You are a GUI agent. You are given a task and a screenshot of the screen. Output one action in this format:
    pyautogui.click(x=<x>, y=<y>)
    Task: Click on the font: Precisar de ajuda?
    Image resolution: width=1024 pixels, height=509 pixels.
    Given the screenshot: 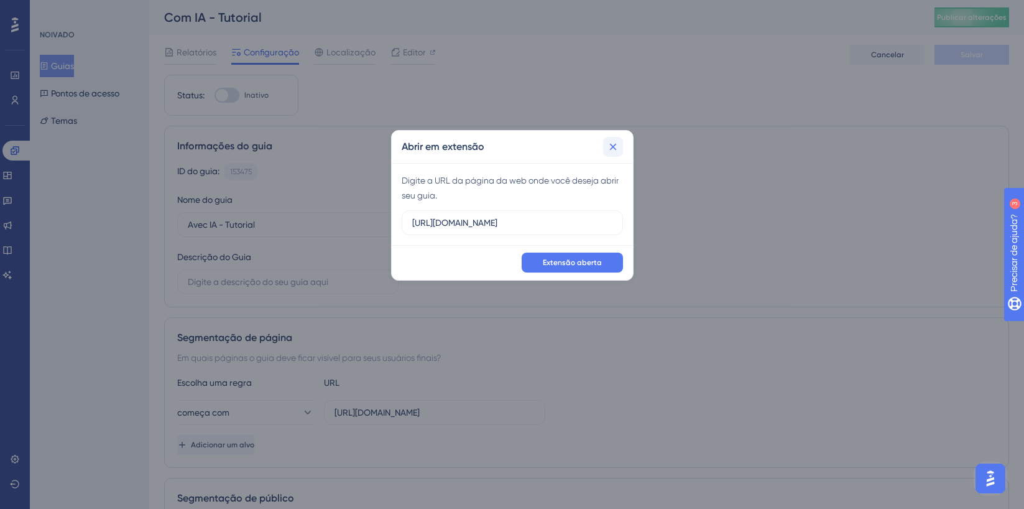 What is the action you would take?
    pyautogui.click(x=68, y=10)
    